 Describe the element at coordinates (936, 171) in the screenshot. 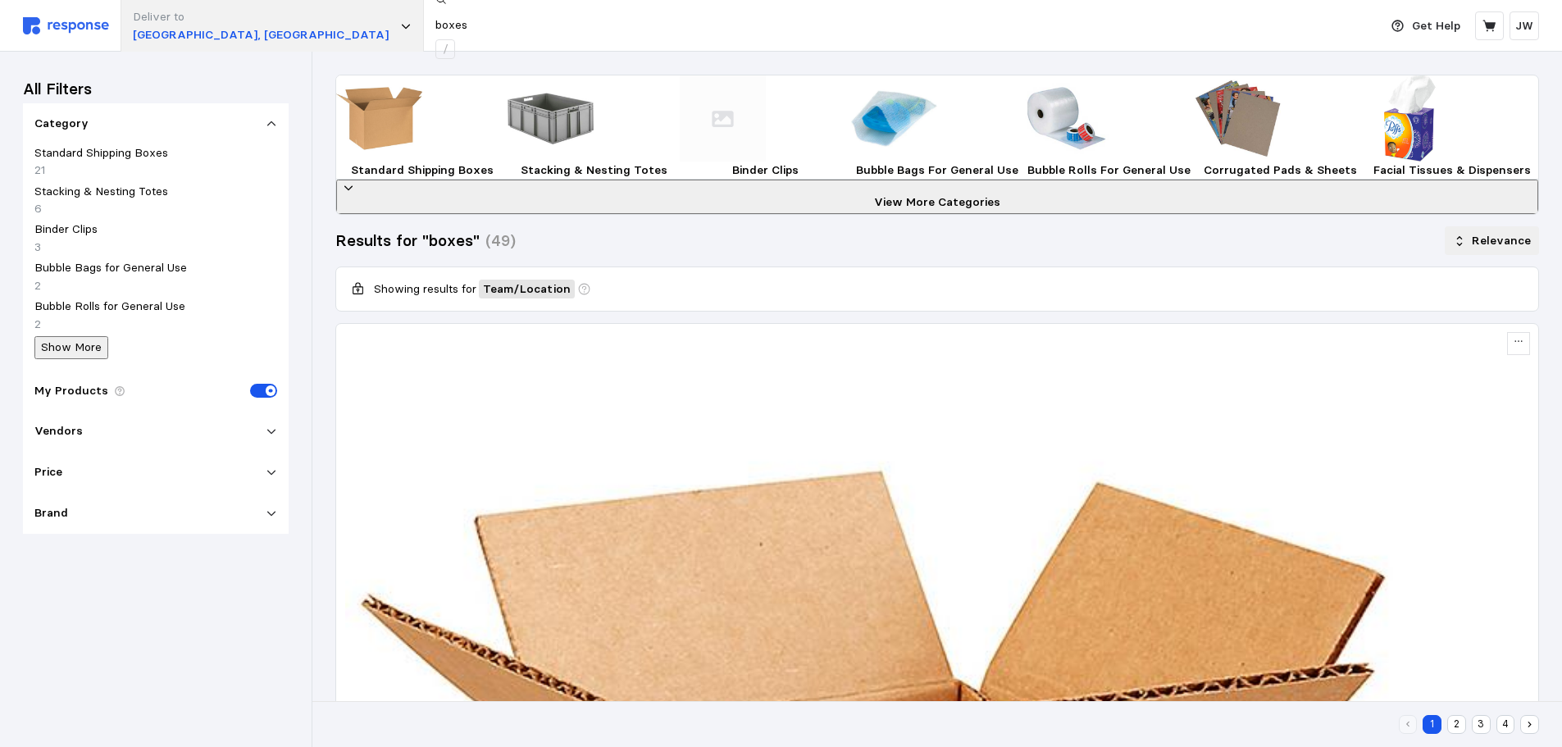

I see `p: Bubble Bags For General Use` at that location.